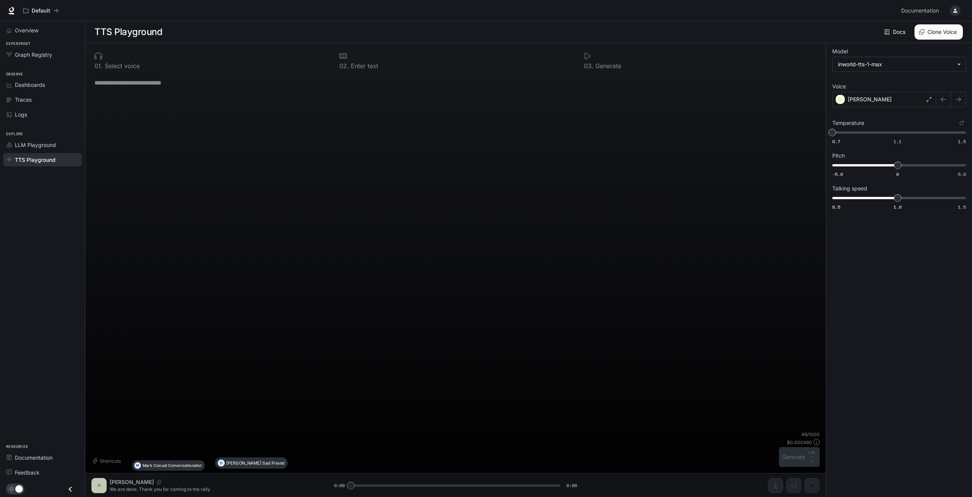 This screenshot has height=497, width=972. I want to click on p: 46 / 1000, so click(811, 434).